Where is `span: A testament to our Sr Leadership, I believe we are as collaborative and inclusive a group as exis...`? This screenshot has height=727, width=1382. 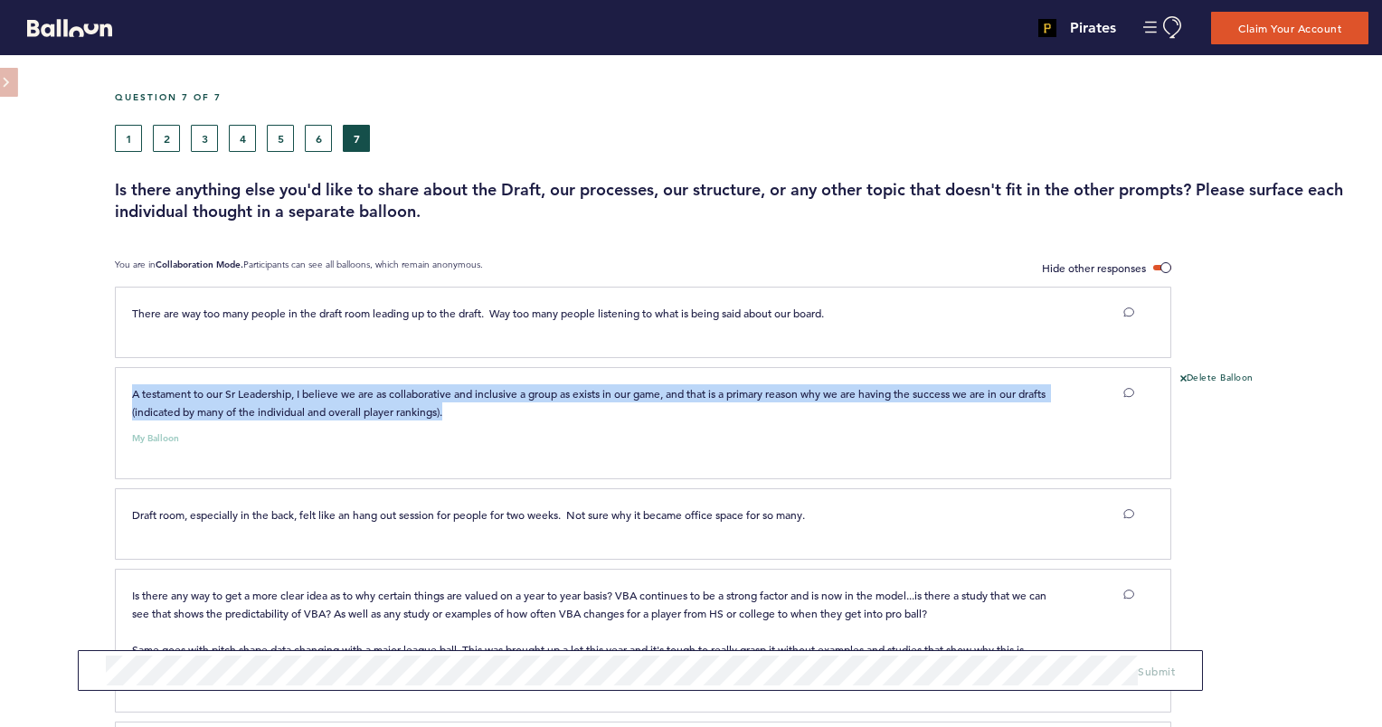 span: A testament to our Sr Leadership, I believe we are as collaborative and inclusive a group as exis... is located at coordinates (590, 402).